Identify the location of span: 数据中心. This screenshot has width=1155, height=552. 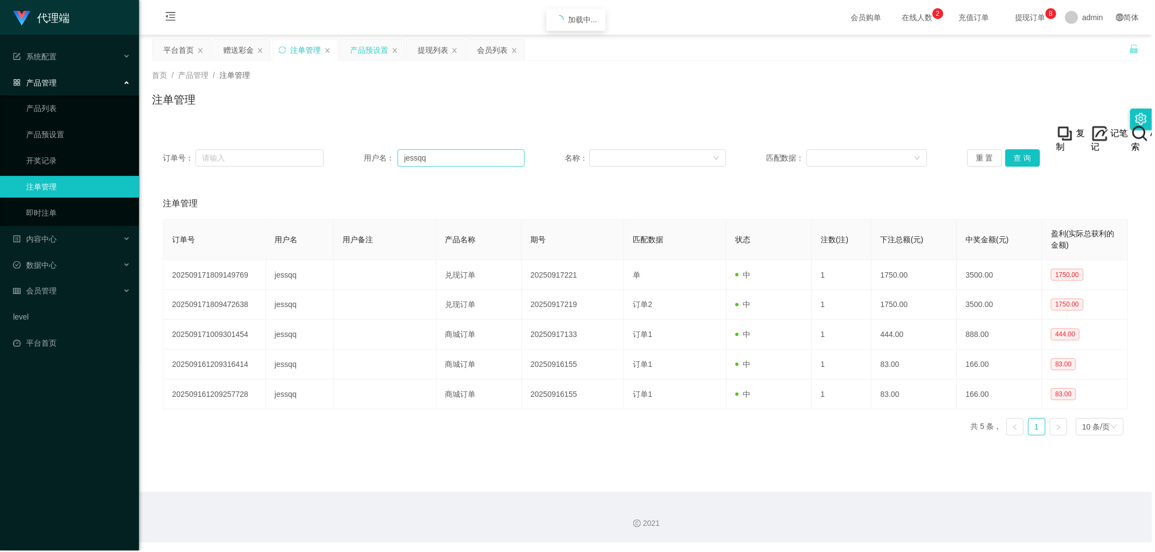
(35, 266).